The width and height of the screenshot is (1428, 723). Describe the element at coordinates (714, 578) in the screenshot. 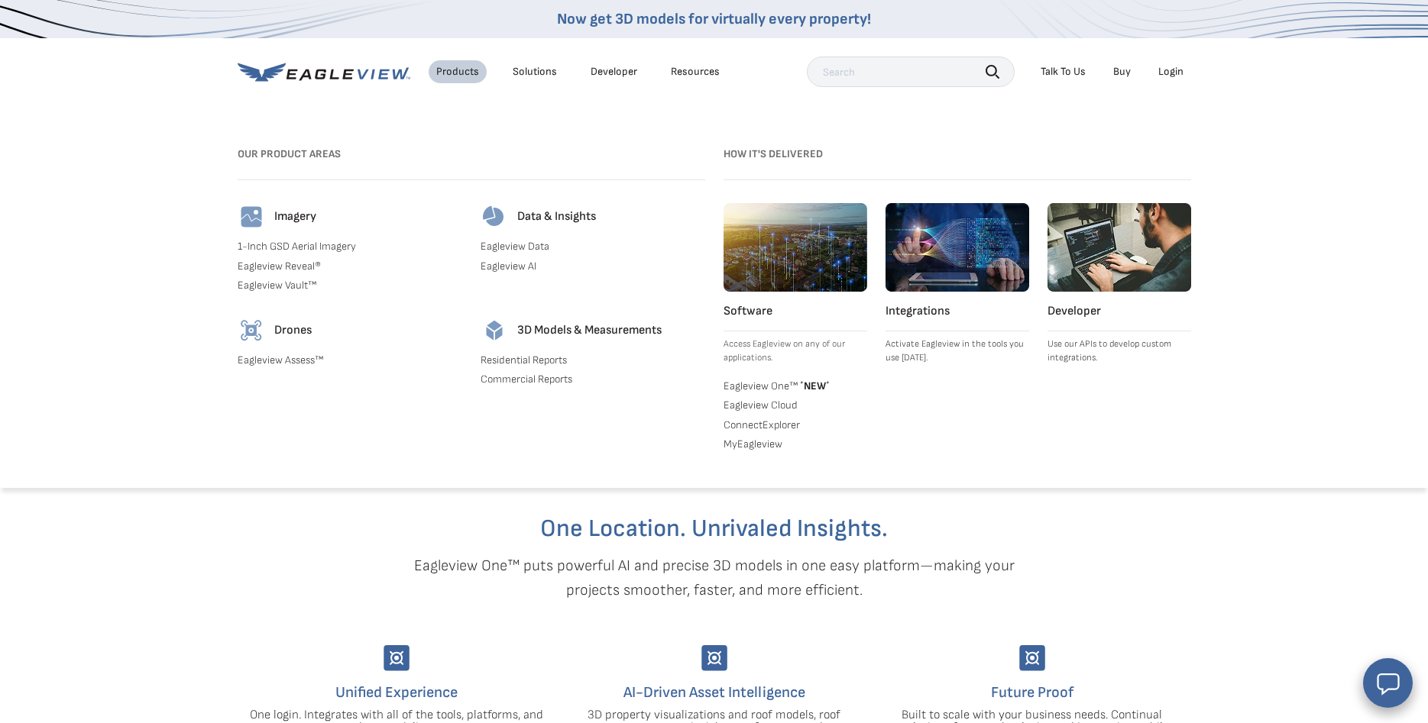

I see `p: Eagleview One™ puts powerful AI and precise 3D models in one easy platform—making your projects s...` at that location.